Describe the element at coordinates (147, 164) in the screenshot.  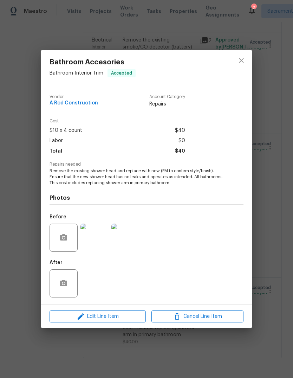
I see `span: Repairs needed` at that location.